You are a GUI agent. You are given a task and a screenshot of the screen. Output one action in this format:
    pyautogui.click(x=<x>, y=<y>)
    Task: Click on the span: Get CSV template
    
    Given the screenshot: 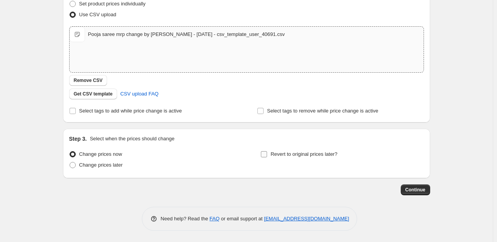 What is the action you would take?
    pyautogui.click(x=93, y=94)
    